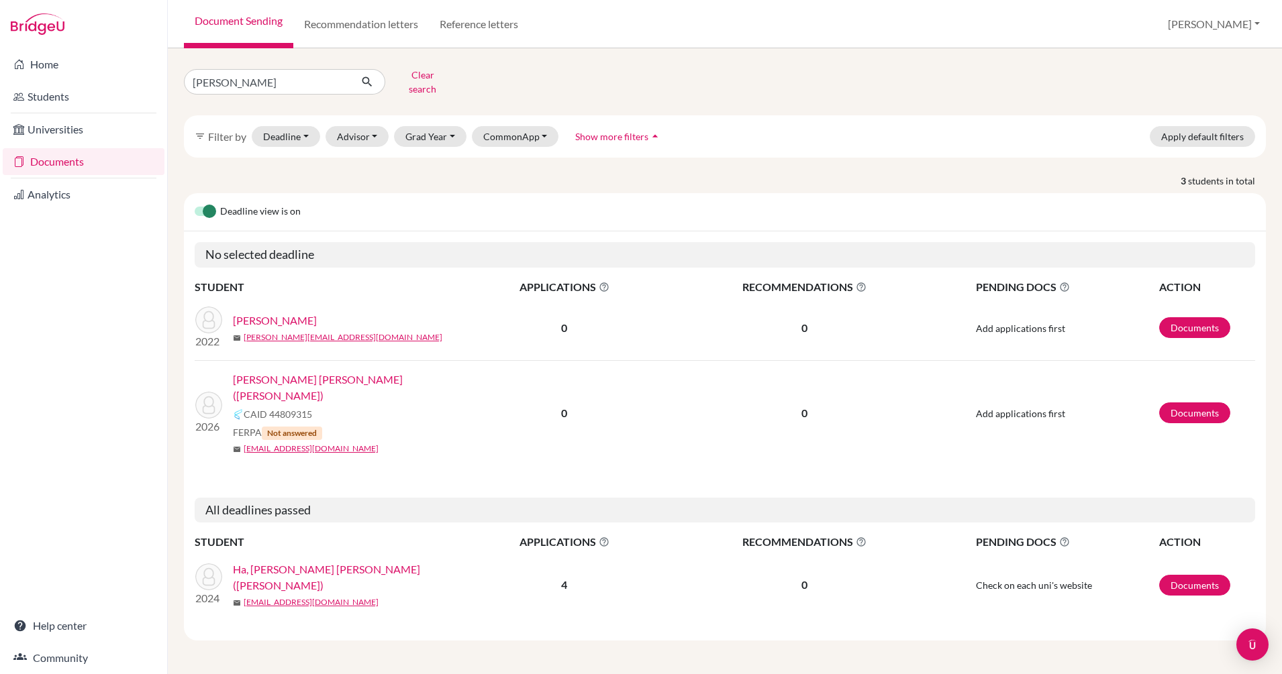 This screenshot has width=1282, height=674. What do you see at coordinates (357, 136) in the screenshot?
I see `button: Advisor` at bounding box center [357, 136].